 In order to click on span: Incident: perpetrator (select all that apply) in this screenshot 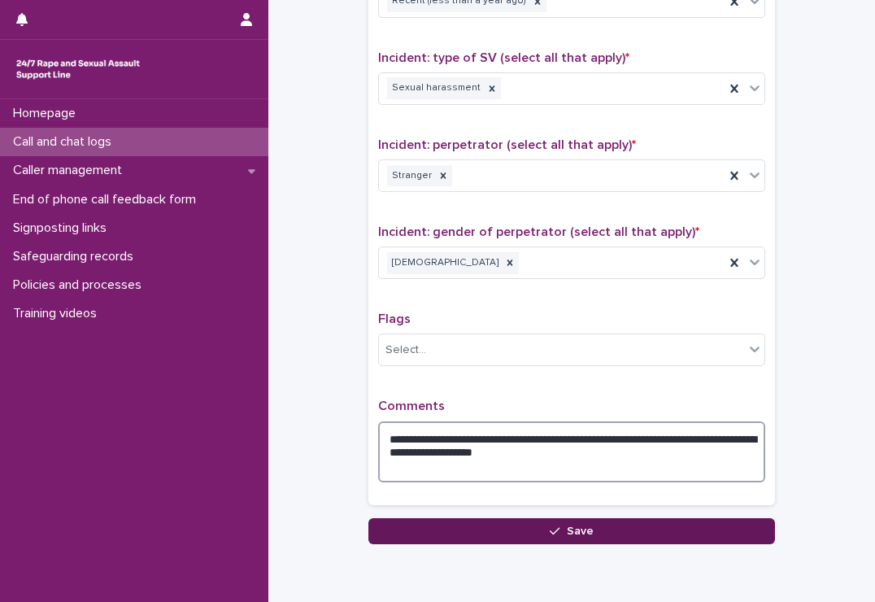, I will do `click(507, 145)`.